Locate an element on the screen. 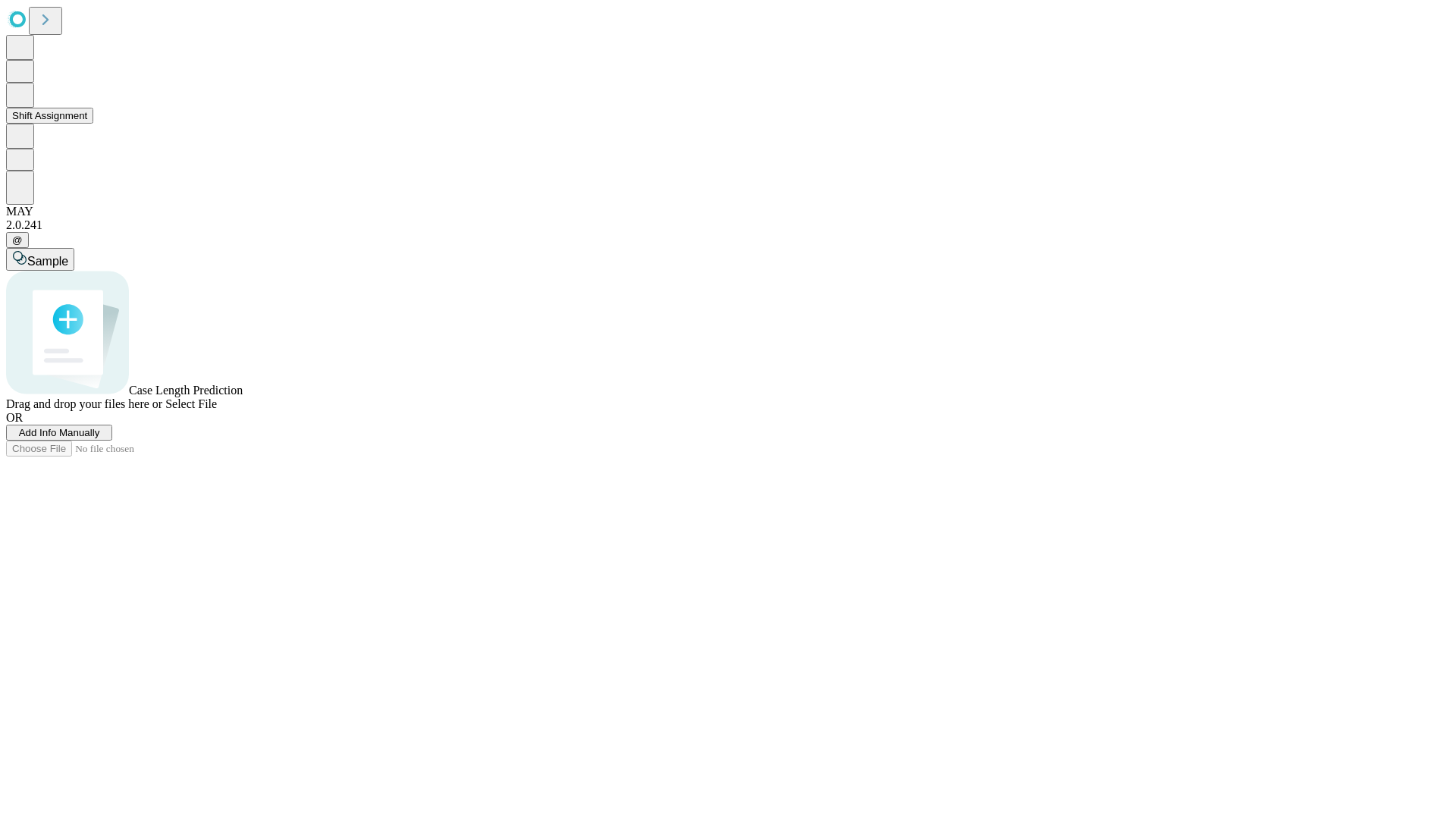  button: Shift Assignment is located at coordinates (49, 116).